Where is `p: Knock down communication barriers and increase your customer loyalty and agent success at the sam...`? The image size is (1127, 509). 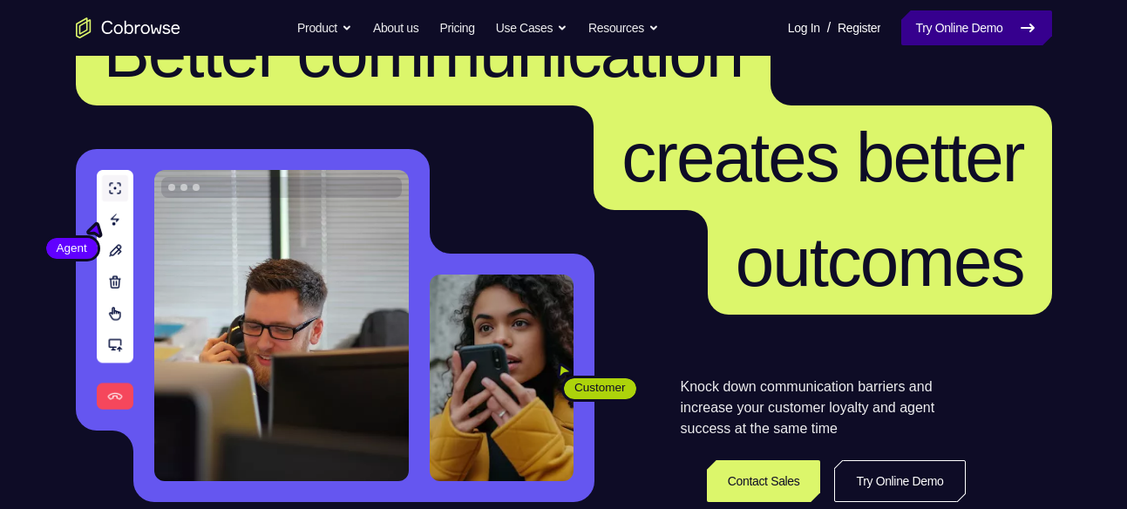
p: Knock down communication barriers and increase your customer loyalty and agent success at the sam... is located at coordinates (823, 408).